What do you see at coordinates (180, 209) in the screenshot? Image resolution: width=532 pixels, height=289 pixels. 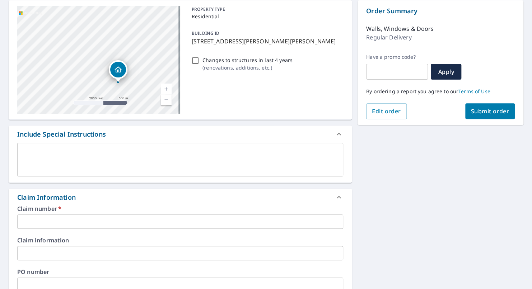 I see `label: Claim number` at bounding box center [180, 209].